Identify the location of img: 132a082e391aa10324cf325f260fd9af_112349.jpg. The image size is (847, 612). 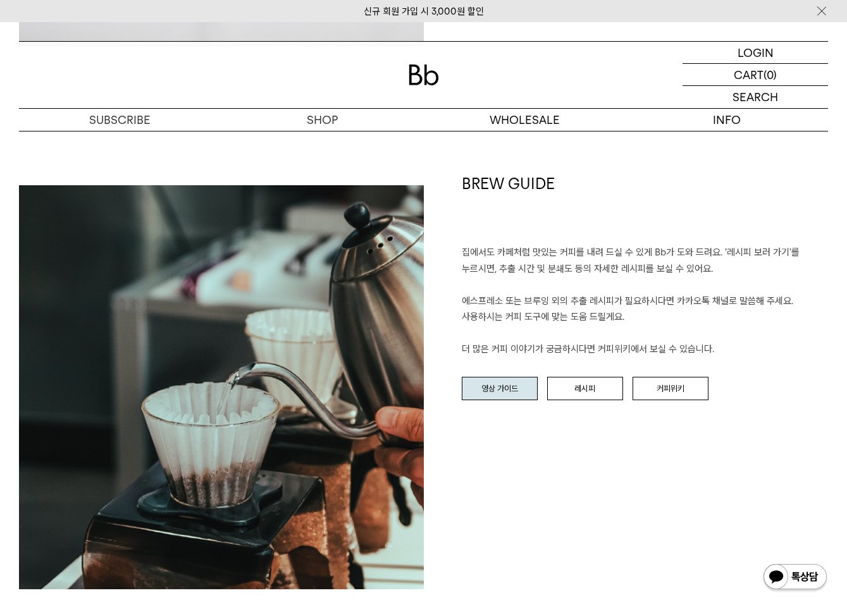
(221, 388).